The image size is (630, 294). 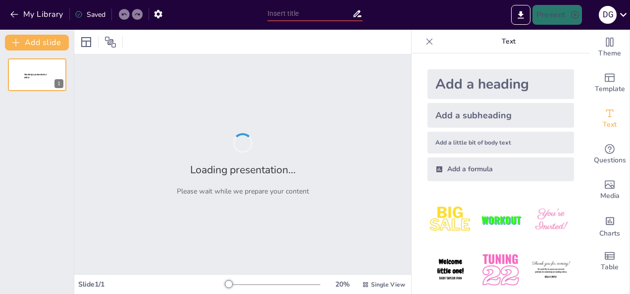 I want to click on span: Table, so click(x=610, y=268).